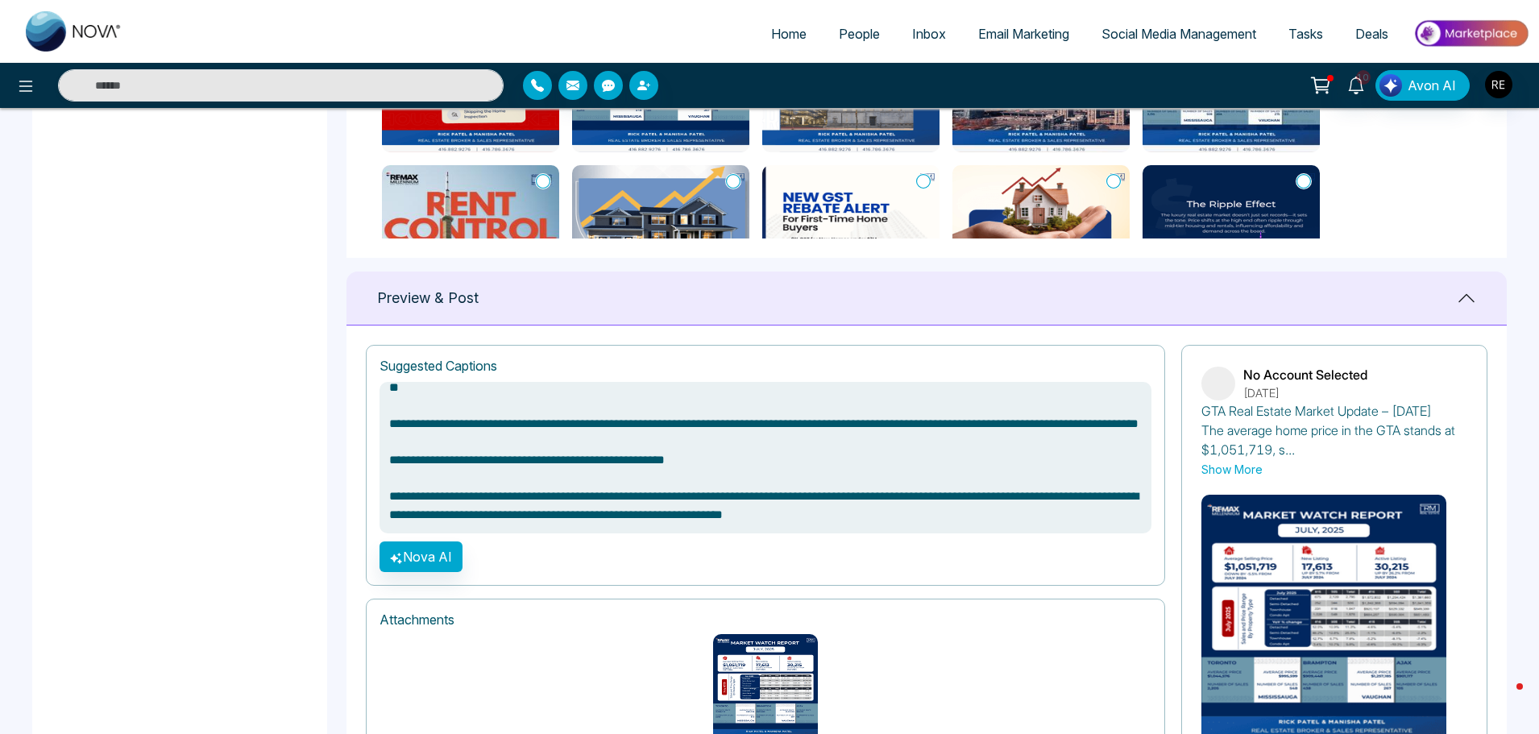 The width and height of the screenshot is (1539, 734). I want to click on span: 10, so click(1363, 77).